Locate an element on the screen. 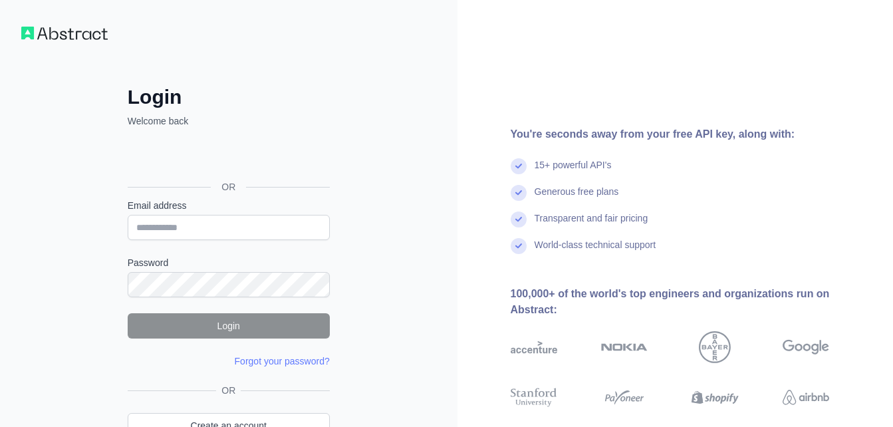  img: airbnb is located at coordinates (806, 397).